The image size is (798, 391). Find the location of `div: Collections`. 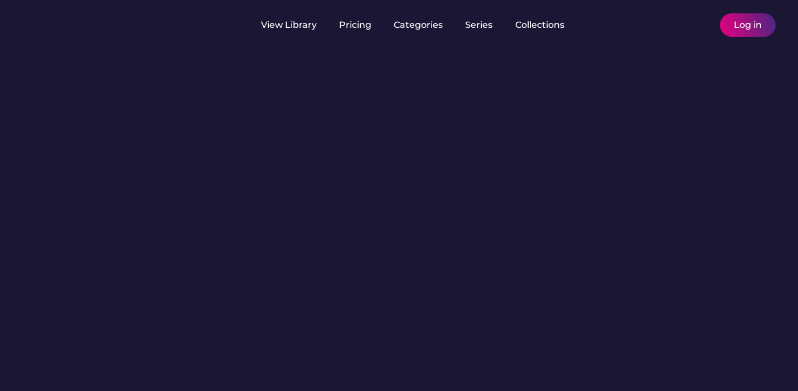

div: Collections is located at coordinates (540, 25).